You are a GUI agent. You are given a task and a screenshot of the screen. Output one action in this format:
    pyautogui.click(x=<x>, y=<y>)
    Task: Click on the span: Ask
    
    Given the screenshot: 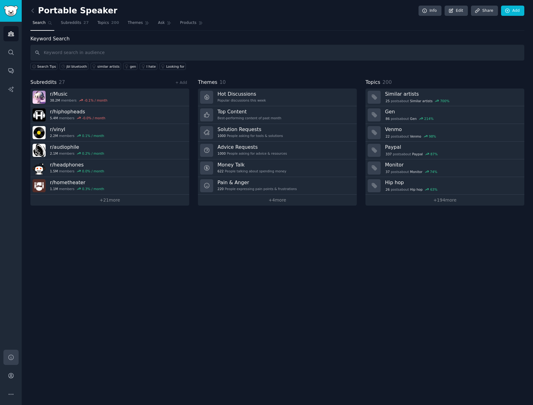 What is the action you would take?
    pyautogui.click(x=161, y=23)
    